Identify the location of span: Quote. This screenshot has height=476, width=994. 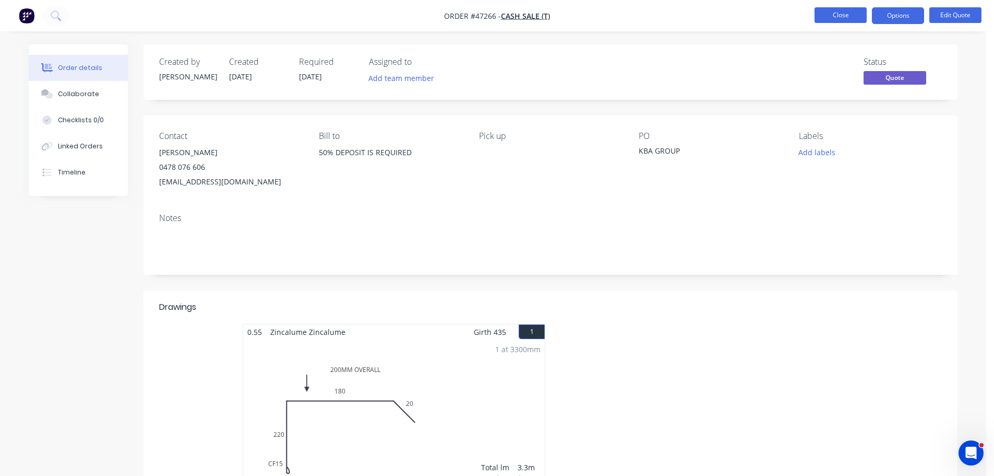
(895, 77).